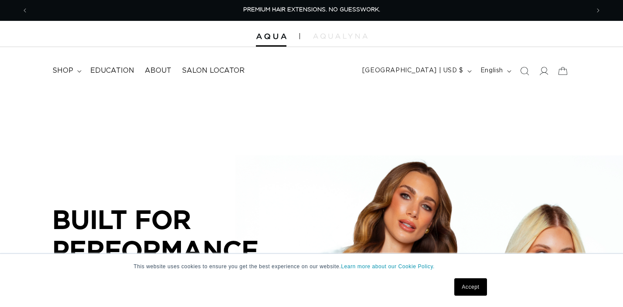  What do you see at coordinates (387, 267) in the screenshot?
I see `a: Learn more about our Cookie Policy.` at bounding box center [387, 267].